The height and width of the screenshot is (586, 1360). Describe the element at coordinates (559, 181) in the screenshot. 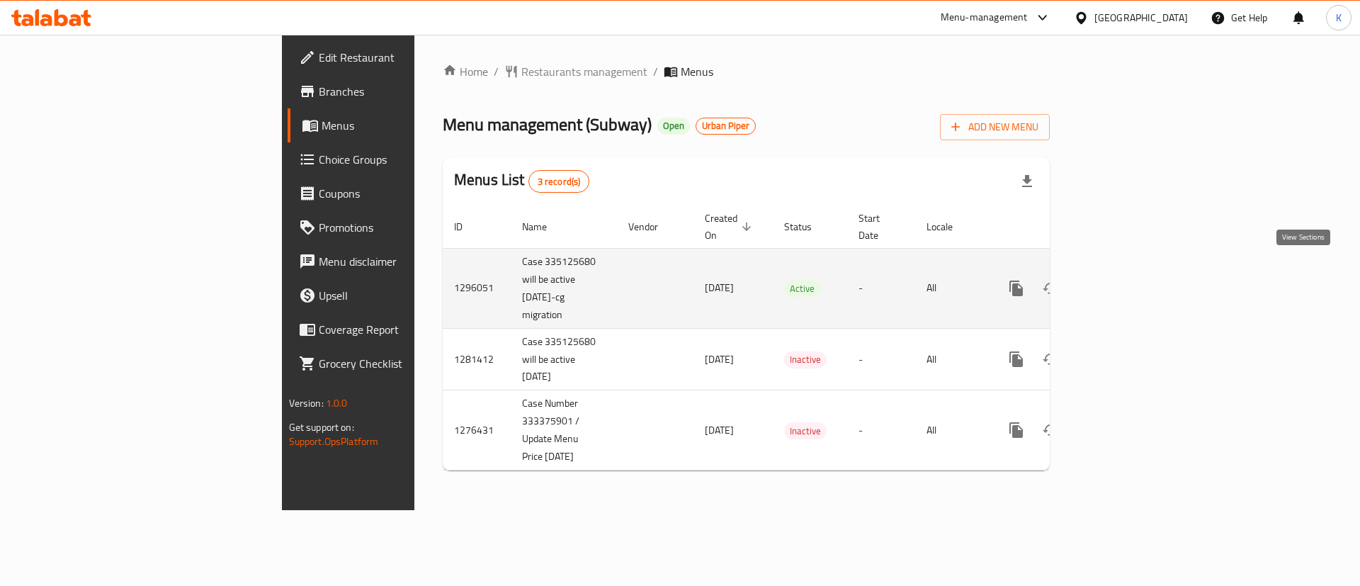

I see `div: Total records count` at that location.